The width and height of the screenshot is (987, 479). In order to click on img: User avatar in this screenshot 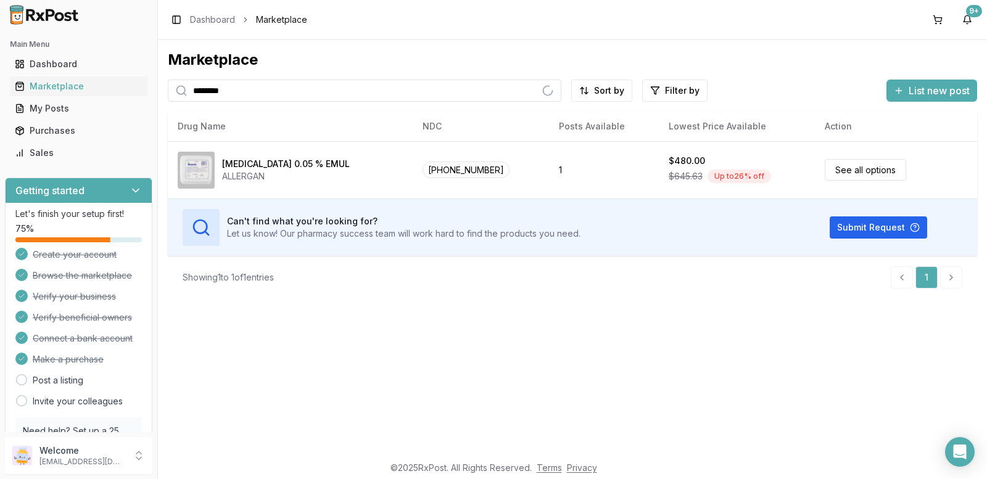, I will do `click(22, 456)`.